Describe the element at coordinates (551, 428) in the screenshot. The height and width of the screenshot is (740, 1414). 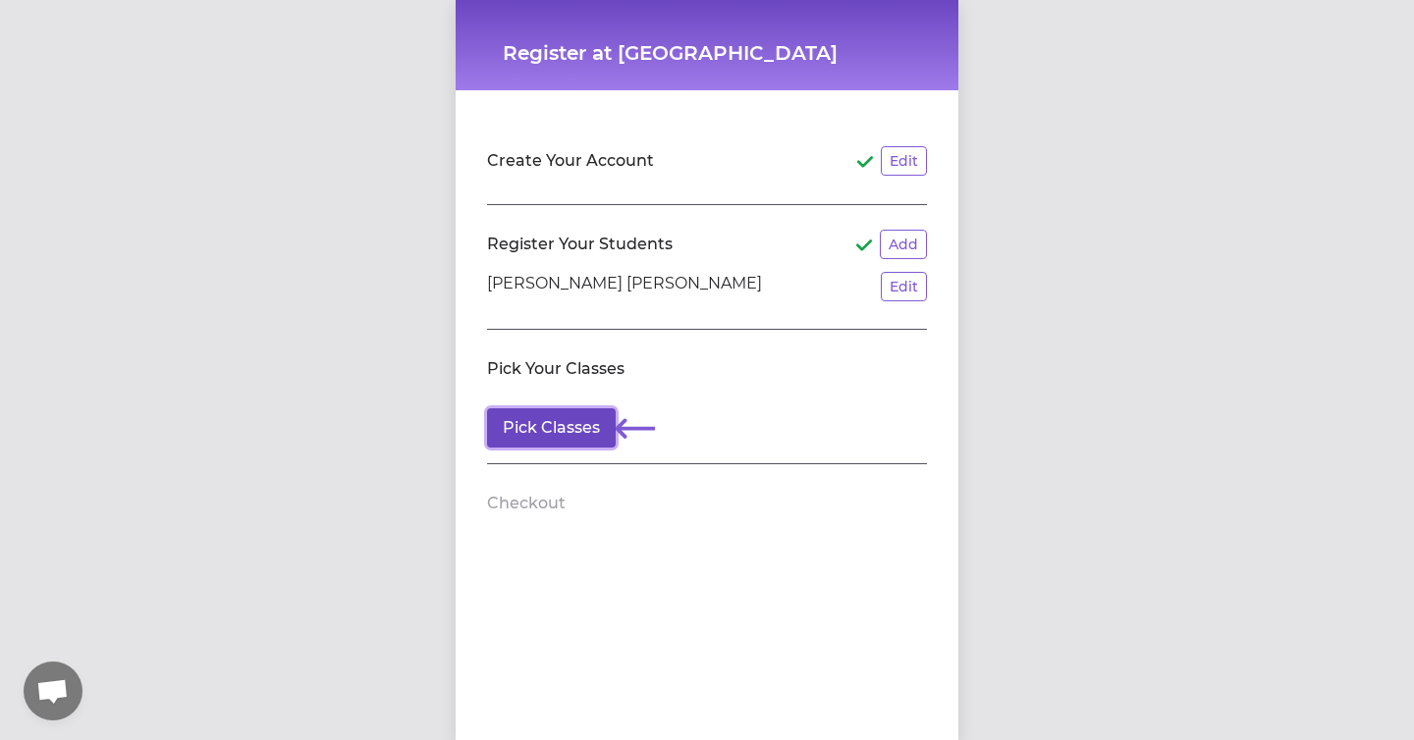
I see `button: Pick Classes` at that location.